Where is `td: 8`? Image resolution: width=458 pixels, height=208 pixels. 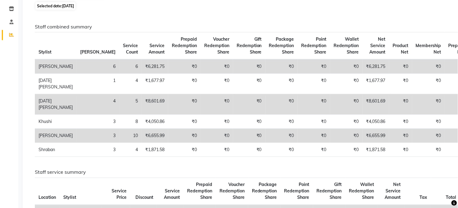
td: 8 is located at coordinates (130, 122).